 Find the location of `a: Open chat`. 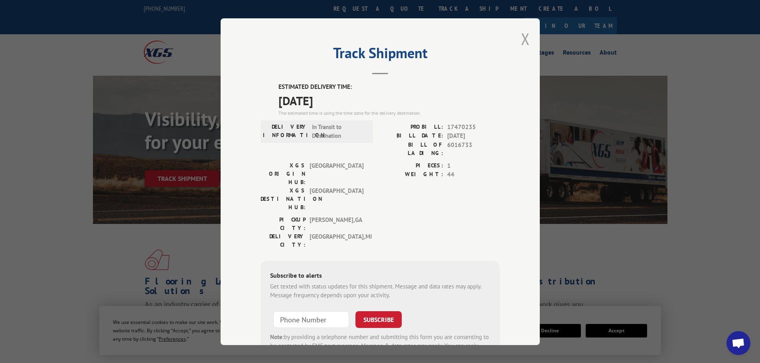

a: Open chat is located at coordinates (738, 343).